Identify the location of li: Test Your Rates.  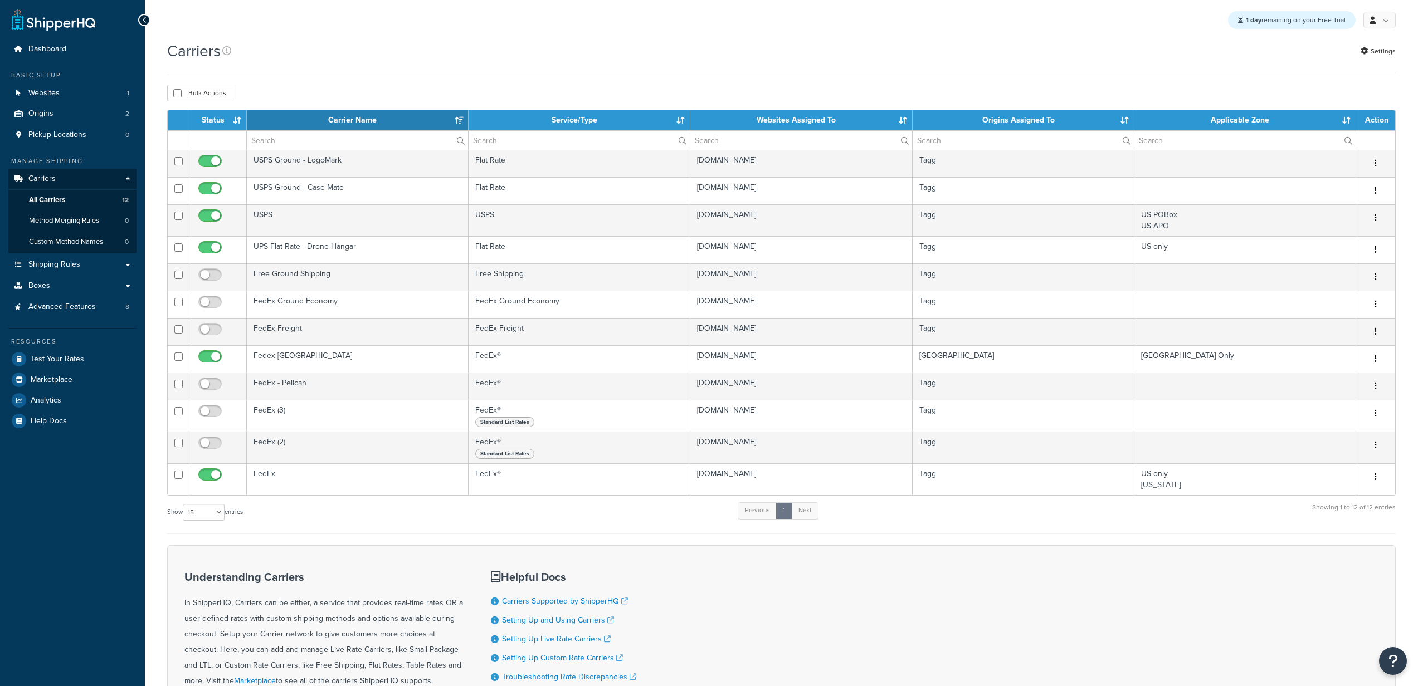
(72, 359).